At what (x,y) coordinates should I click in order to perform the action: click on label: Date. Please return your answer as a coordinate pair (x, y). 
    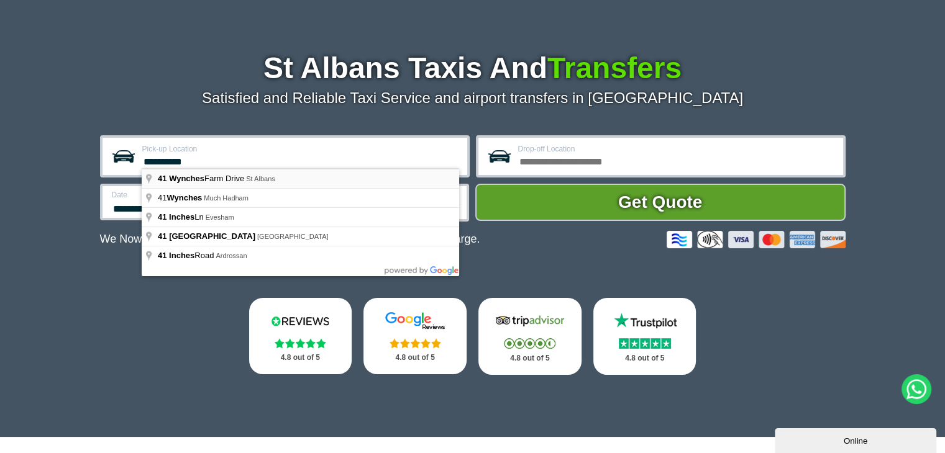
    Looking at the image, I should click on (191, 195).